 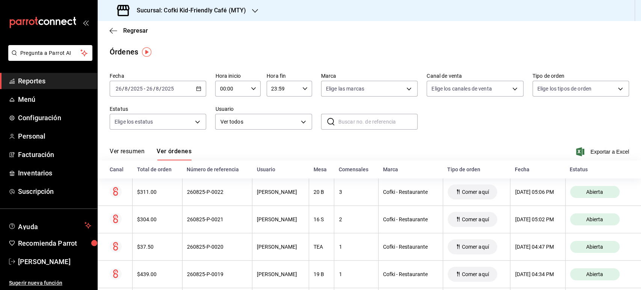 What do you see at coordinates (289, 76) in the screenshot?
I see `label: Hora fin` at bounding box center [289, 76].